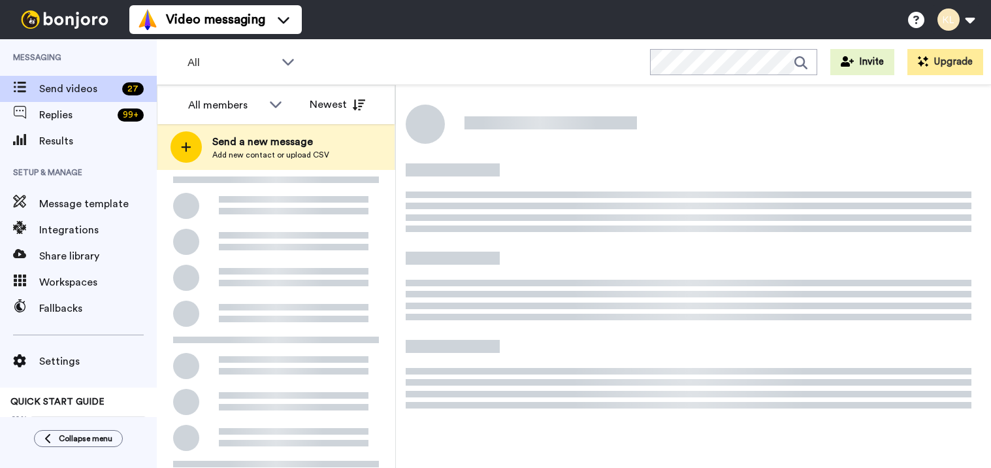 This screenshot has height=468, width=991. What do you see at coordinates (148, 20) in the screenshot?
I see `img: vm-color.svg` at bounding box center [148, 20].